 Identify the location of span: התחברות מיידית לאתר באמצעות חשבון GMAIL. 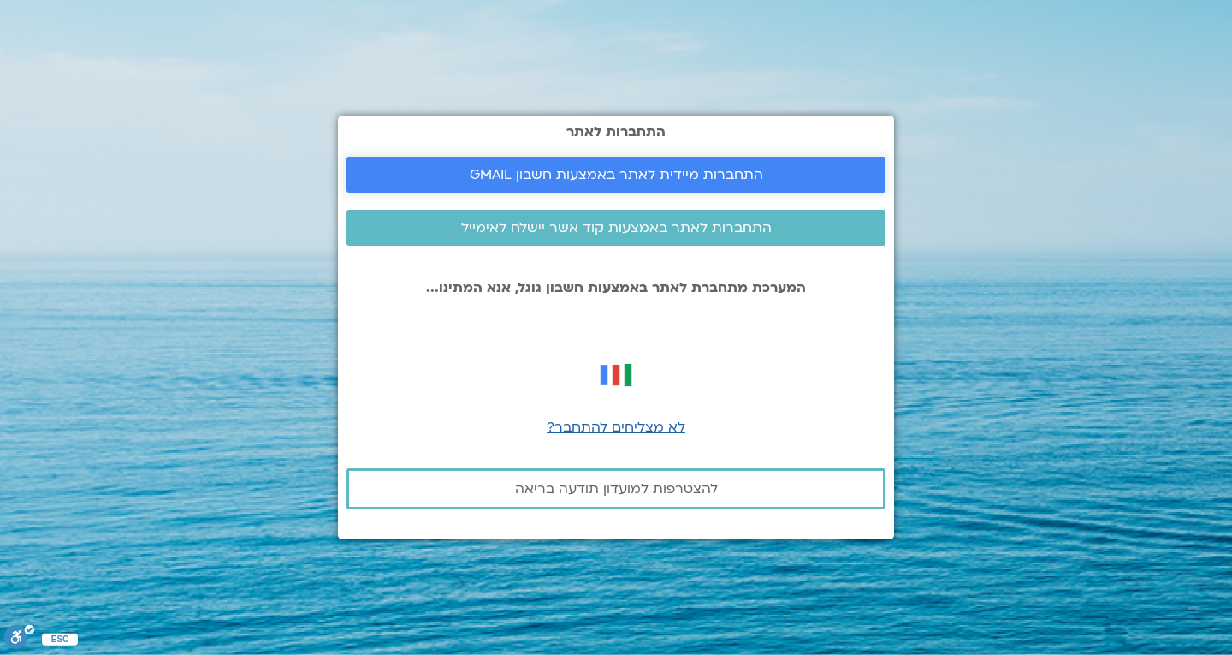
(616, 175).